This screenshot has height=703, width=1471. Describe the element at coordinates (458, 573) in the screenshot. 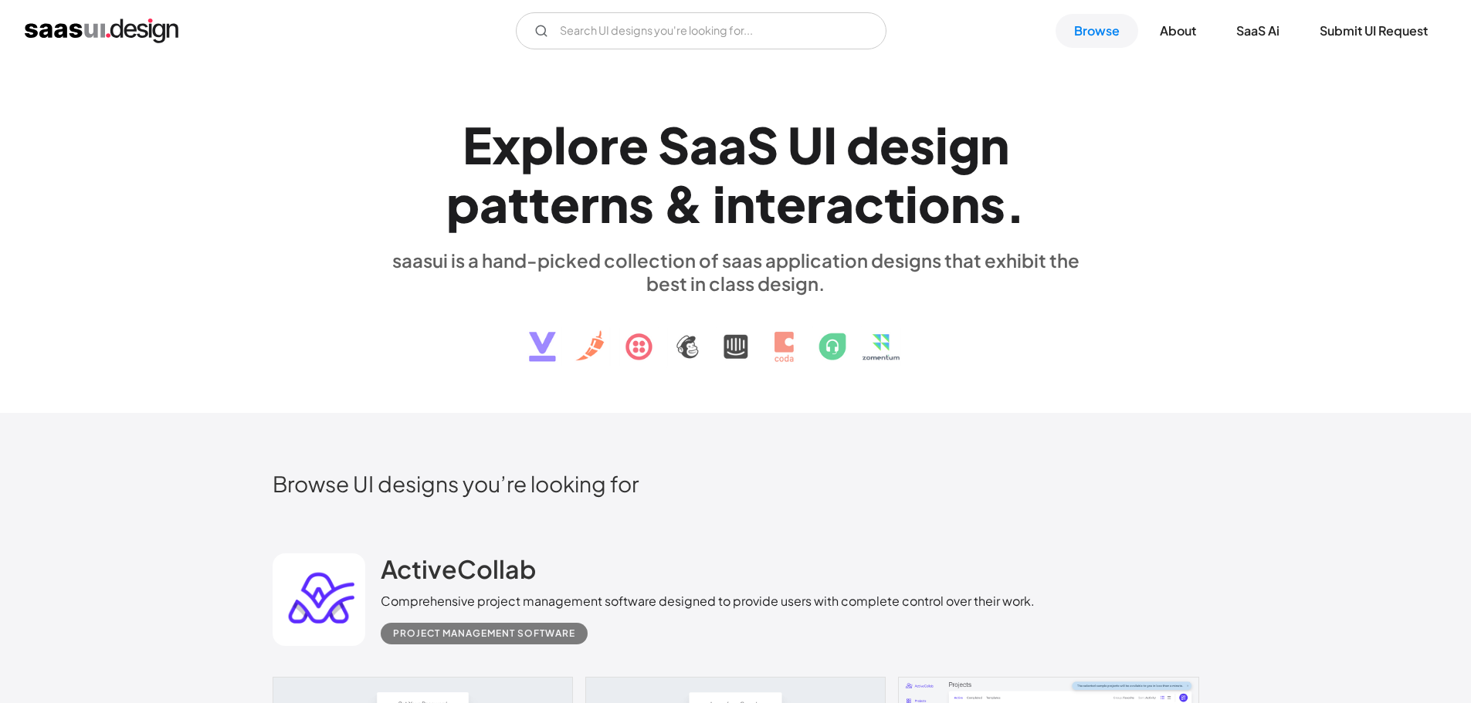

I see `a: ActiveCollab` at that location.